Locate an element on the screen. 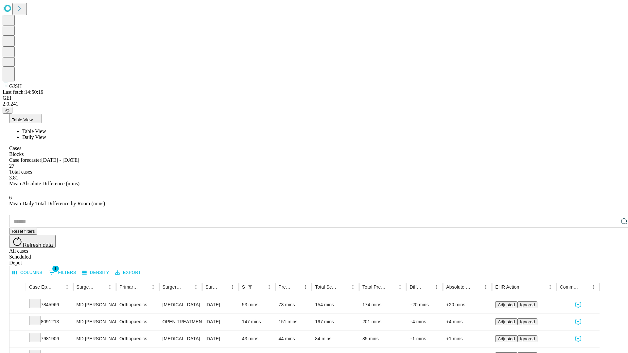 The image size is (628, 353). div: Scheduled In Room Duration is located at coordinates (243, 287).